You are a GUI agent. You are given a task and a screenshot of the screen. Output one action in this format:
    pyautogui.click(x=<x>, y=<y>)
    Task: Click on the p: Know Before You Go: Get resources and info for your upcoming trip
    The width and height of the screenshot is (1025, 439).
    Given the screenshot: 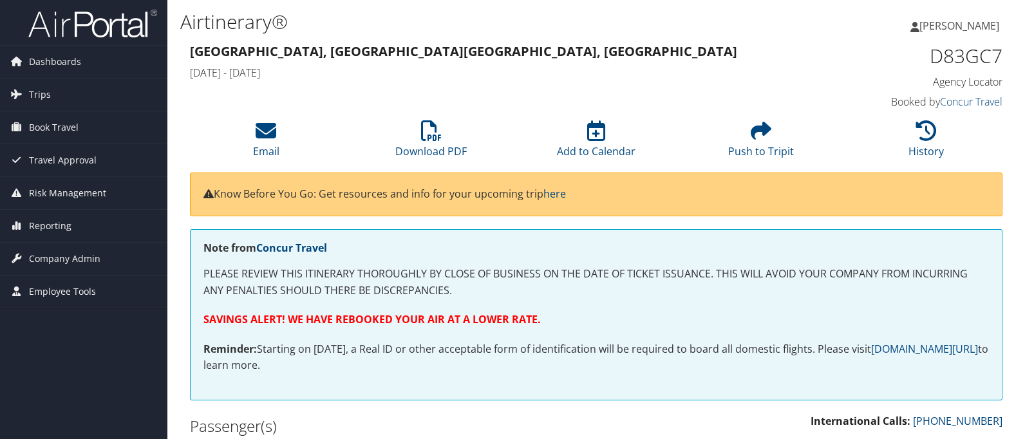 What is the action you would take?
    pyautogui.click(x=596, y=194)
    